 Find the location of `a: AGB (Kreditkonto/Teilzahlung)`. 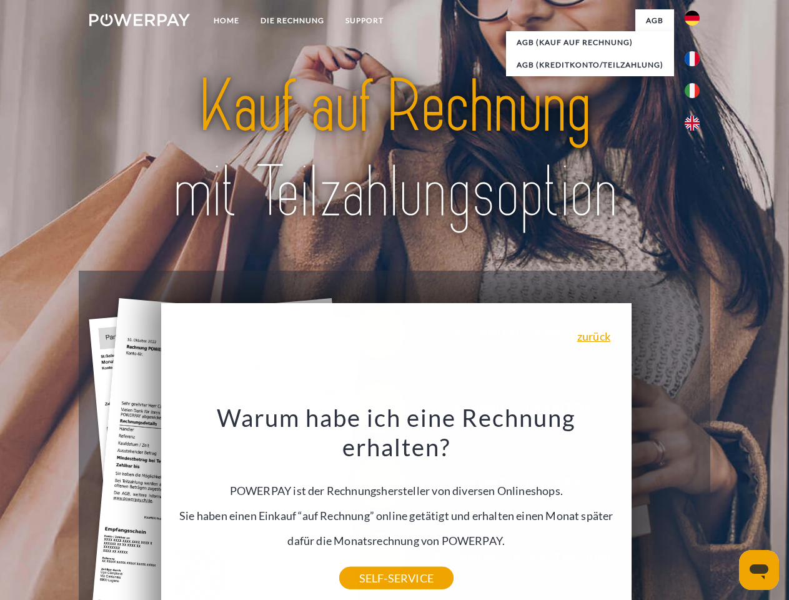

a: AGB (Kreditkonto/Teilzahlung) is located at coordinates (590, 65).